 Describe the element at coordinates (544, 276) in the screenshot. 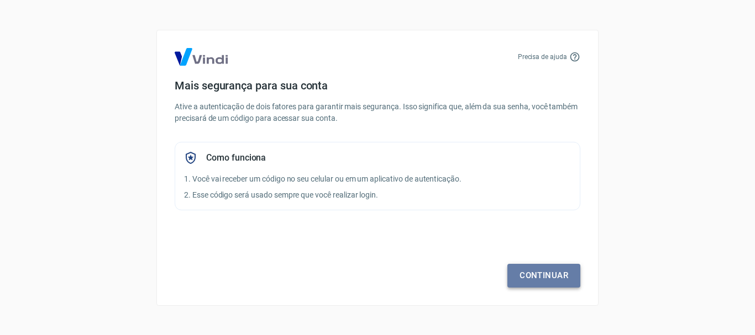

I see `a: Continuar` at that location.